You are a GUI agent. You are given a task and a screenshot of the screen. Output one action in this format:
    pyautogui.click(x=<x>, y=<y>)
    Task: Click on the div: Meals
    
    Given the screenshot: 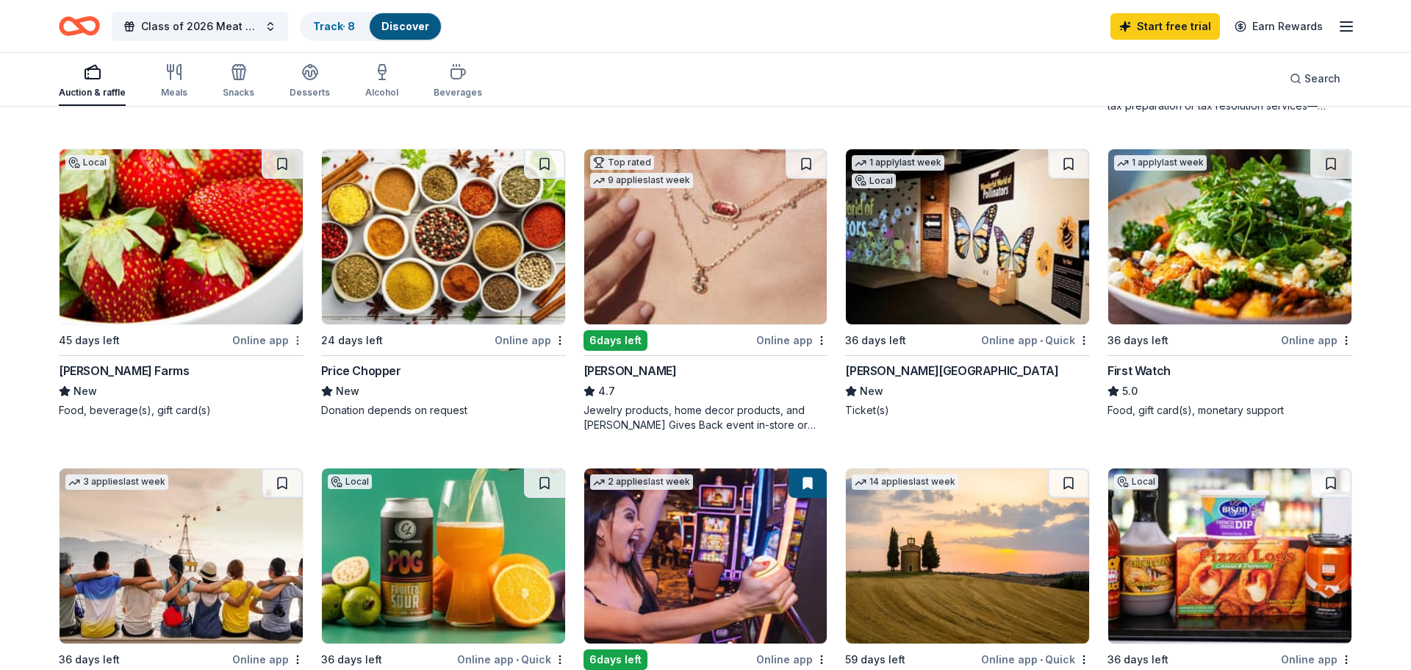 What is the action you would take?
    pyautogui.click(x=174, y=93)
    